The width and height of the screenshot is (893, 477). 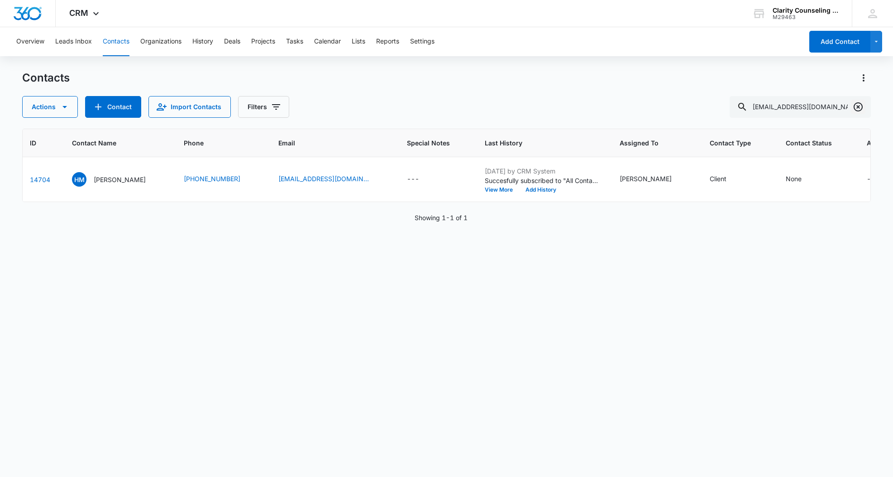 What do you see at coordinates (295, 42) in the screenshot?
I see `button: Tasks` at bounding box center [295, 42].